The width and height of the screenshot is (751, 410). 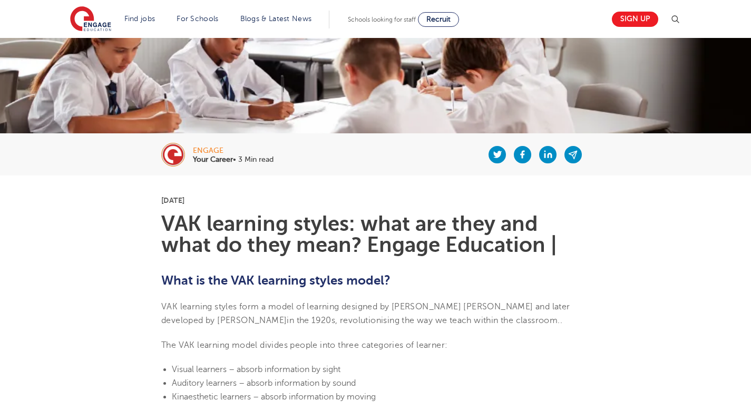 I want to click on img: Engage Education, so click(x=91, y=20).